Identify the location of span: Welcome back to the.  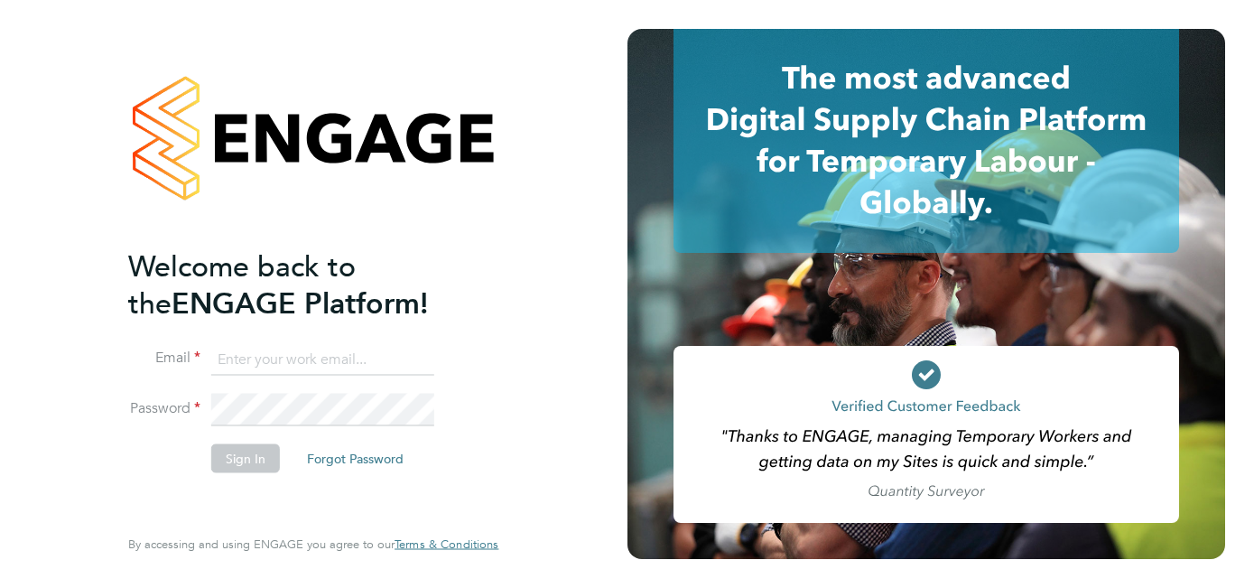
(242, 284).